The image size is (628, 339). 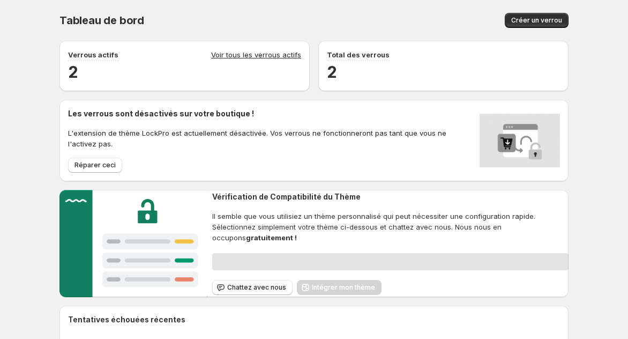 What do you see at coordinates (390, 197) in the screenshot?
I see `h2: Vérification de Compatibilité du Thème` at bounding box center [390, 197].